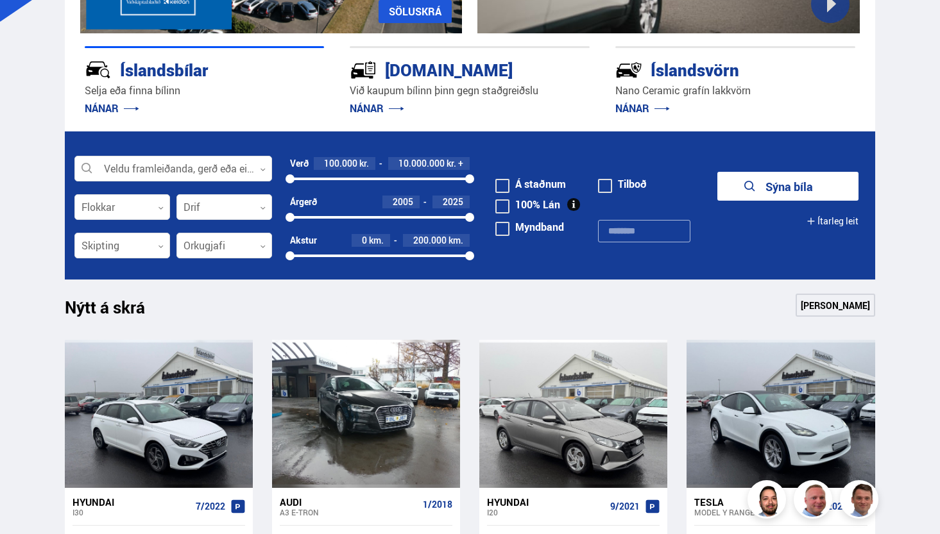 This screenshot has width=940, height=534. What do you see at coordinates (470, 90) in the screenshot?
I see `p: Við kaupum bílinn þinn gegn staðgreiðslu` at bounding box center [470, 90].